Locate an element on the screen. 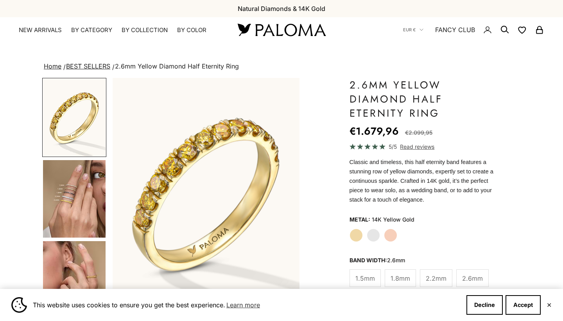 The height and width of the screenshot is (321, 563). span: 2.6mm is located at coordinates (472, 278).